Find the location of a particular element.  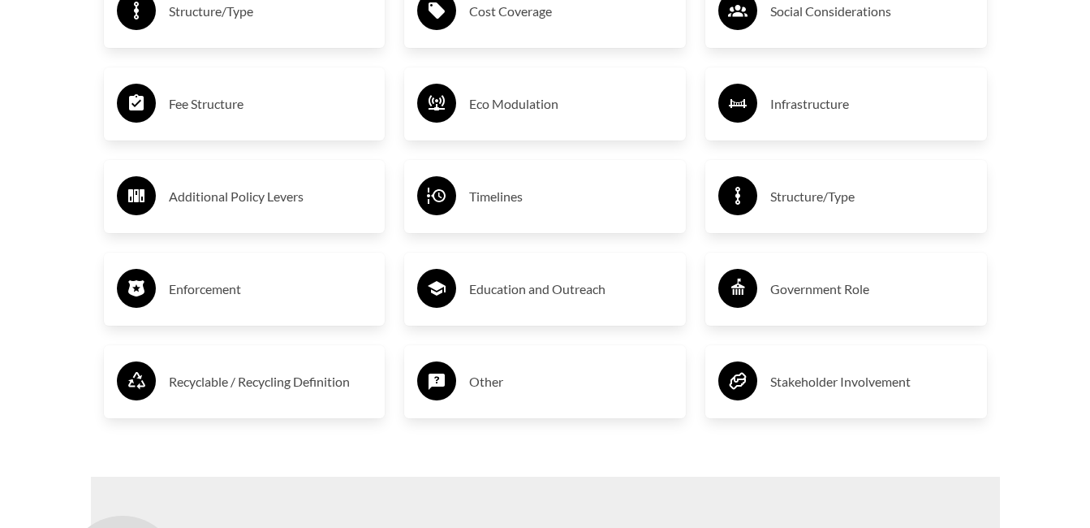

h3: Fee Structure is located at coordinates (270, 104).